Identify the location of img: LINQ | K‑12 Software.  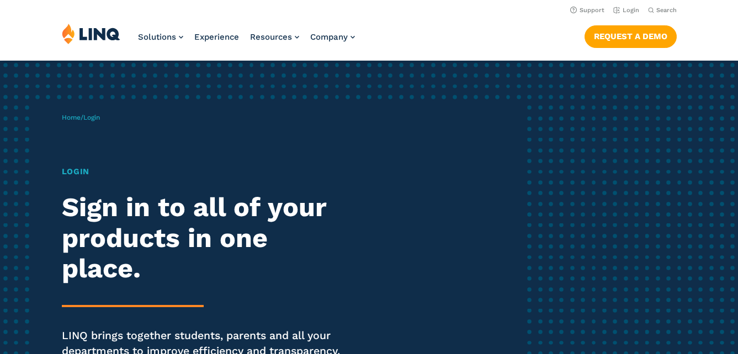
(91, 34).